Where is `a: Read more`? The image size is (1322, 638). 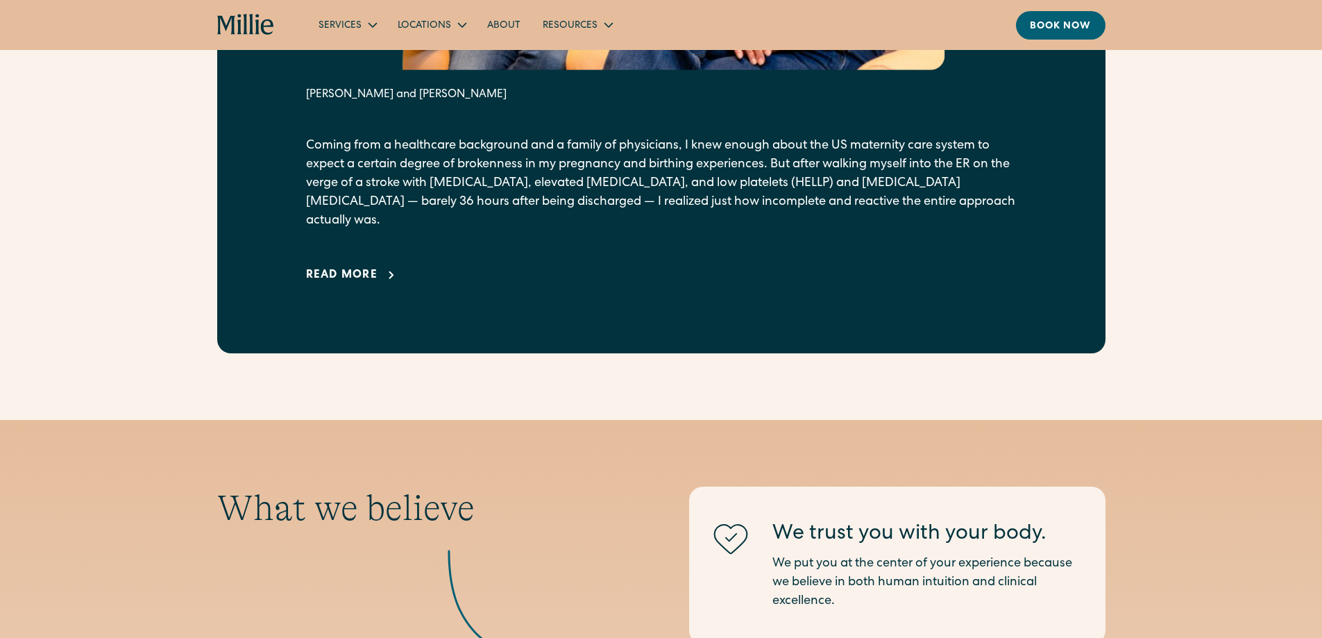
a: Read more is located at coordinates (353, 275).